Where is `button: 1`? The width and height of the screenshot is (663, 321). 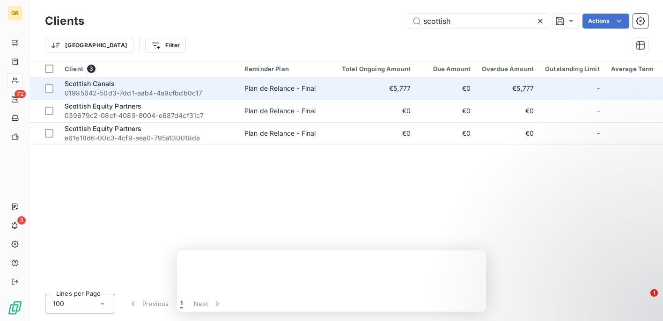 button: 1 is located at coordinates (181, 304).